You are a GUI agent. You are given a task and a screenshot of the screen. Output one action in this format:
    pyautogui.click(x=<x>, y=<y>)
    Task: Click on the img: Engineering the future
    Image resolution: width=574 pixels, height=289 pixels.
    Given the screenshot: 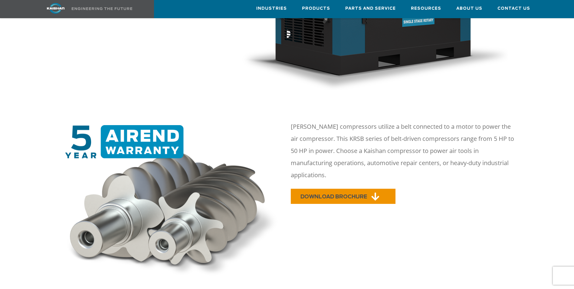 What is the action you would take?
    pyautogui.click(x=102, y=8)
    